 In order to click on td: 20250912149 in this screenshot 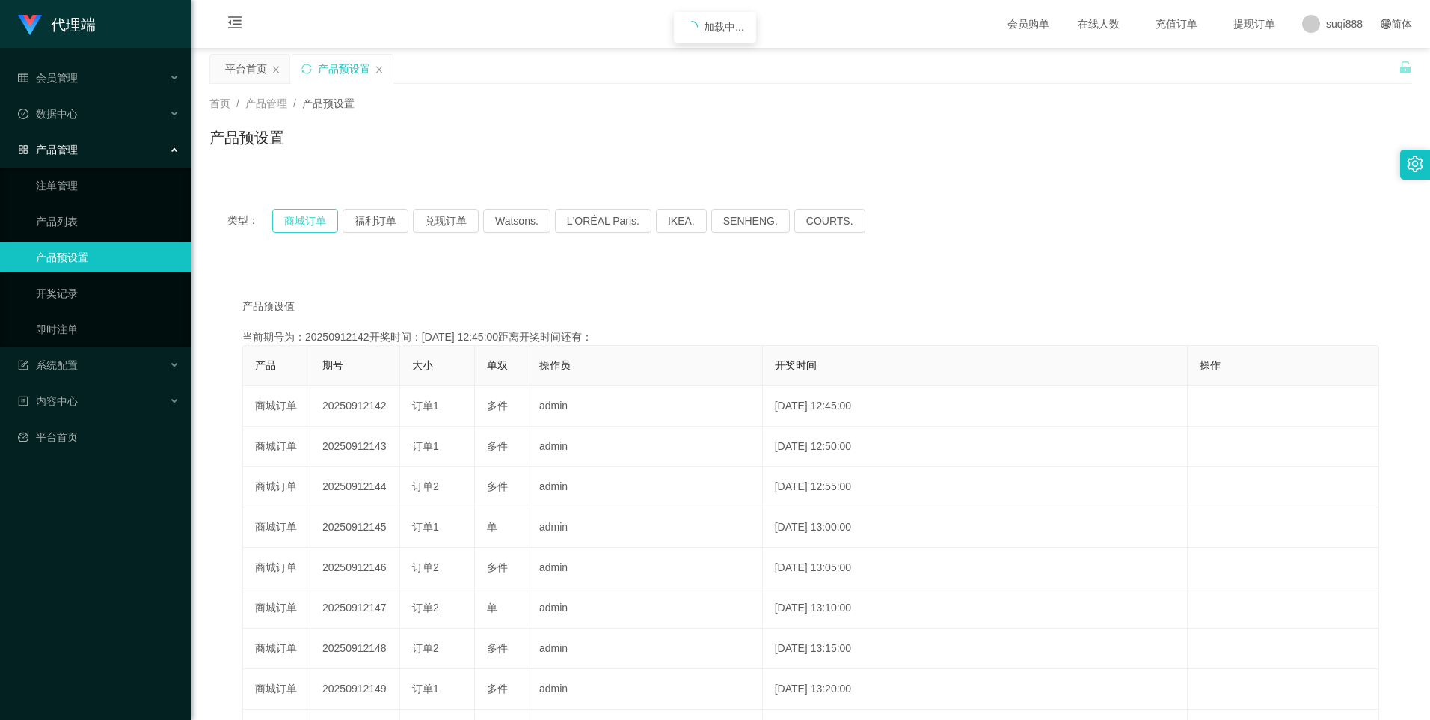, I will do `click(355, 689)`.